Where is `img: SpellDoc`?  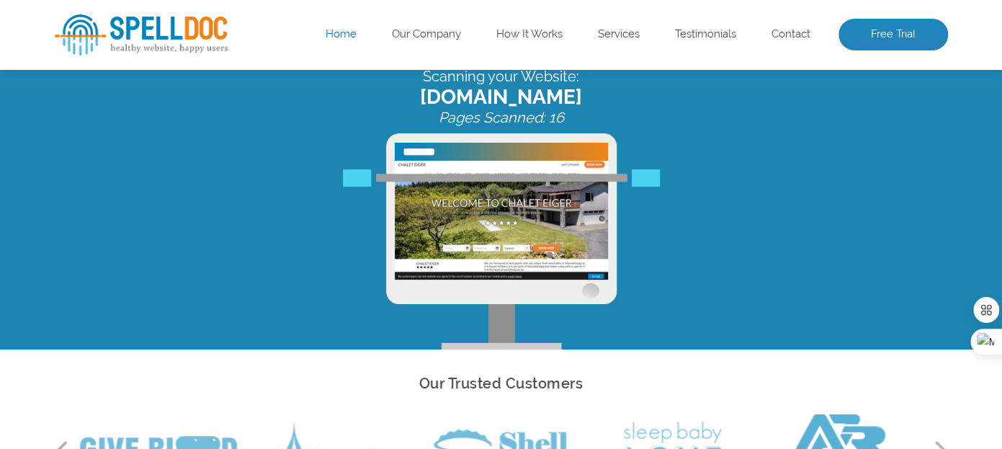 img: SpellDoc is located at coordinates (141, 35).